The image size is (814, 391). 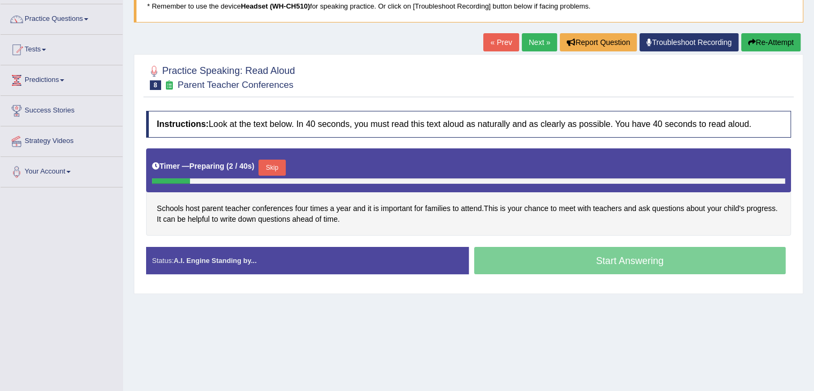 What do you see at coordinates (307, 260) in the screenshot?
I see `div: Status:` at bounding box center [307, 260].